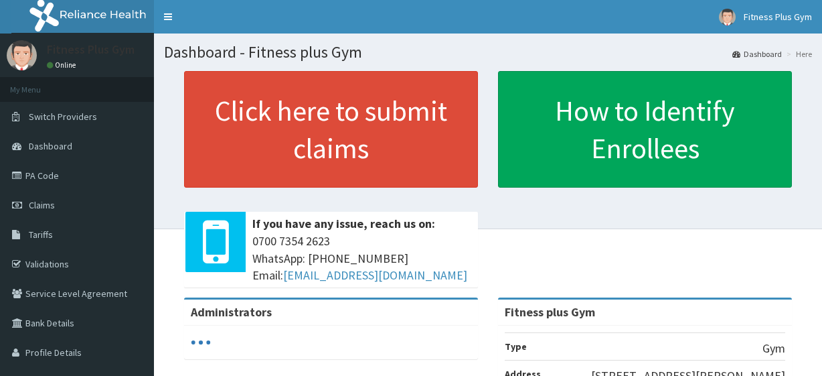 This screenshot has height=376, width=822. What do you see at coordinates (90, 50) in the screenshot?
I see `p: Fitness Plus Gym` at bounding box center [90, 50].